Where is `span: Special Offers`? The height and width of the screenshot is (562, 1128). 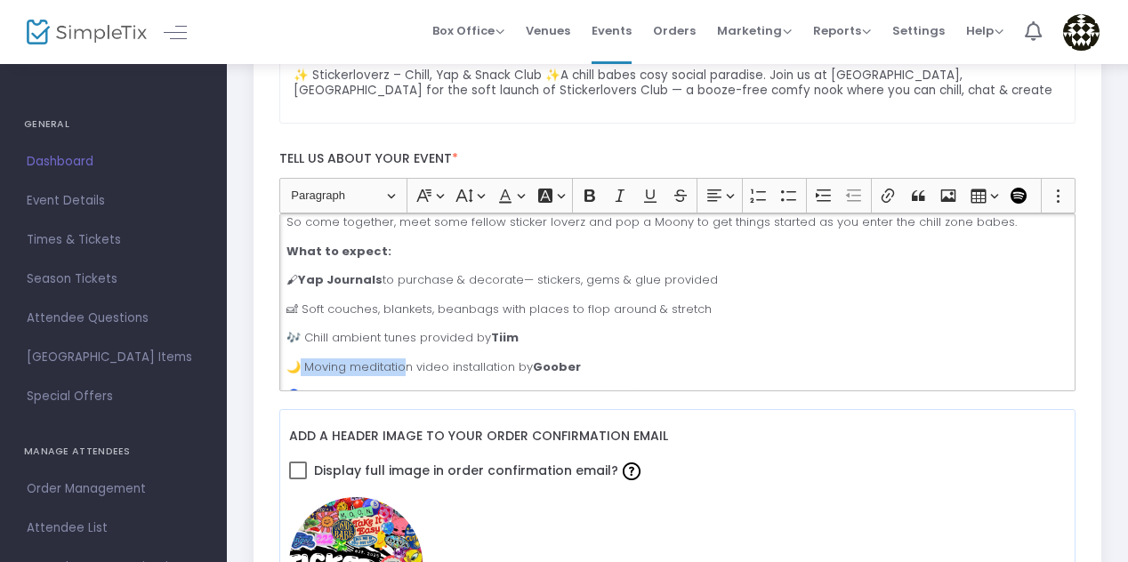 span: Special Offers is located at coordinates (113, 397).